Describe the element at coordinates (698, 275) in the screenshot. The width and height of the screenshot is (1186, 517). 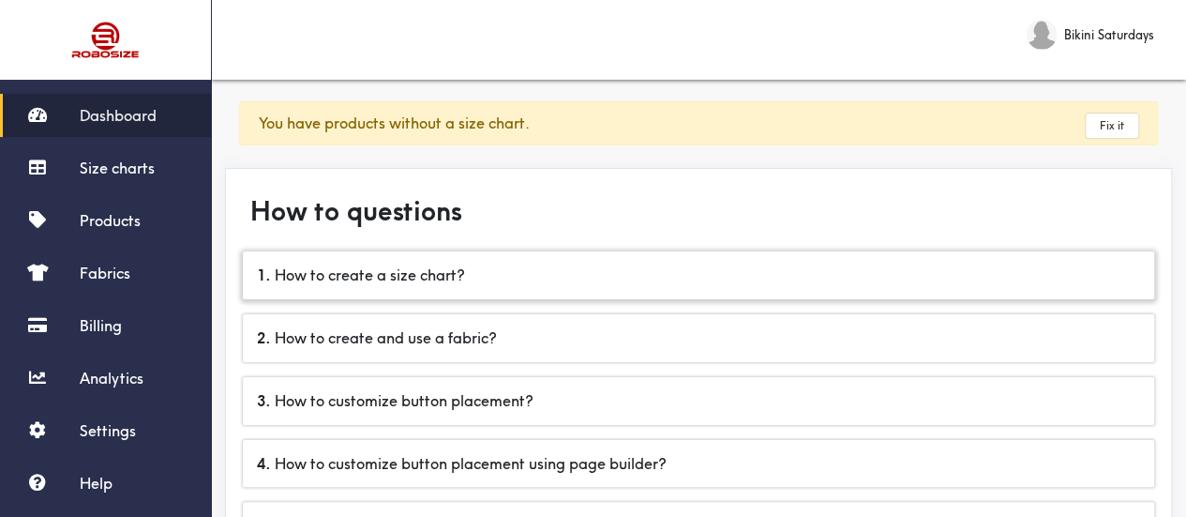
I see `div: How to create a size chart?` at that location.